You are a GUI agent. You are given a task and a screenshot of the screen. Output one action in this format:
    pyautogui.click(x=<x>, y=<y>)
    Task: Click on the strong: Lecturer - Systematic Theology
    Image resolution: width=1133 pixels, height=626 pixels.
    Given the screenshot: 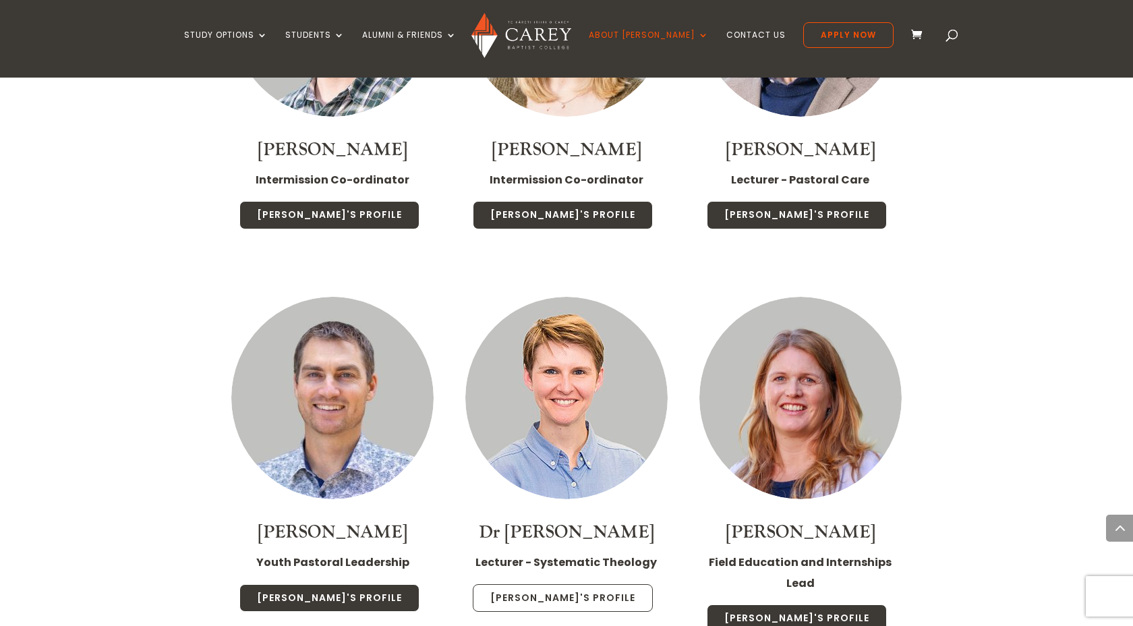 What is the action you would take?
    pyautogui.click(x=566, y=562)
    